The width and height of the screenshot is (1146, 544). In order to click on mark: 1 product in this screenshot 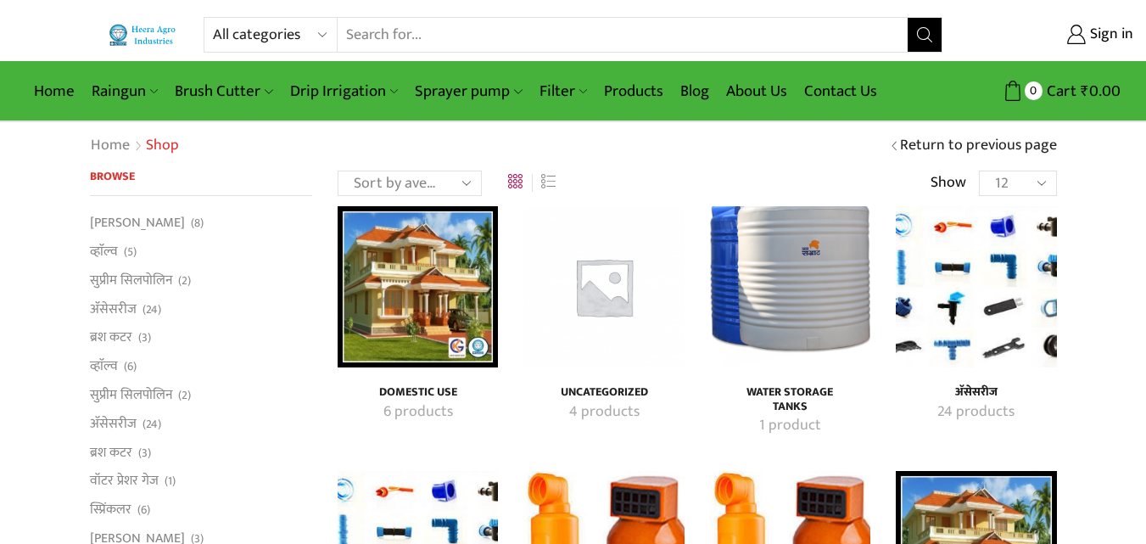, I will do `click(790, 426)`.